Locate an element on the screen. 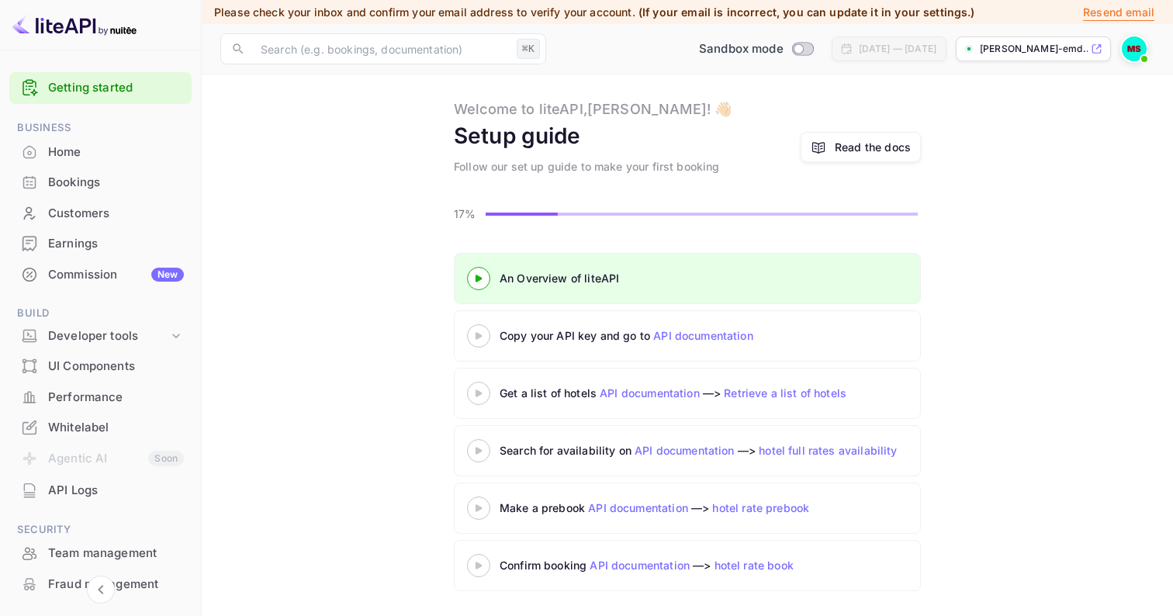 The width and height of the screenshot is (1173, 616). div: ⌘K is located at coordinates (528, 49).